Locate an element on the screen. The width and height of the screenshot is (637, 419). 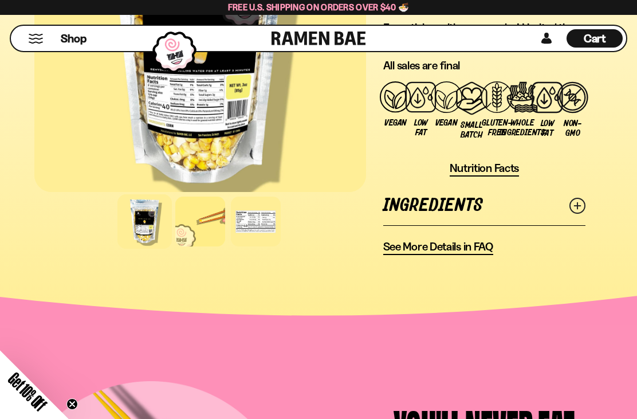
a: Ingredients is located at coordinates (484, 205).